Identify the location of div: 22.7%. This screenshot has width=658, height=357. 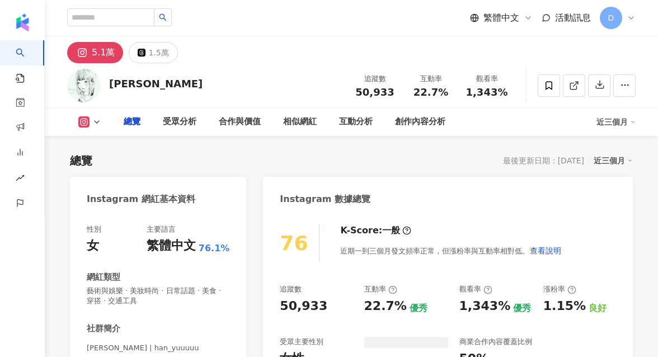
(385, 306).